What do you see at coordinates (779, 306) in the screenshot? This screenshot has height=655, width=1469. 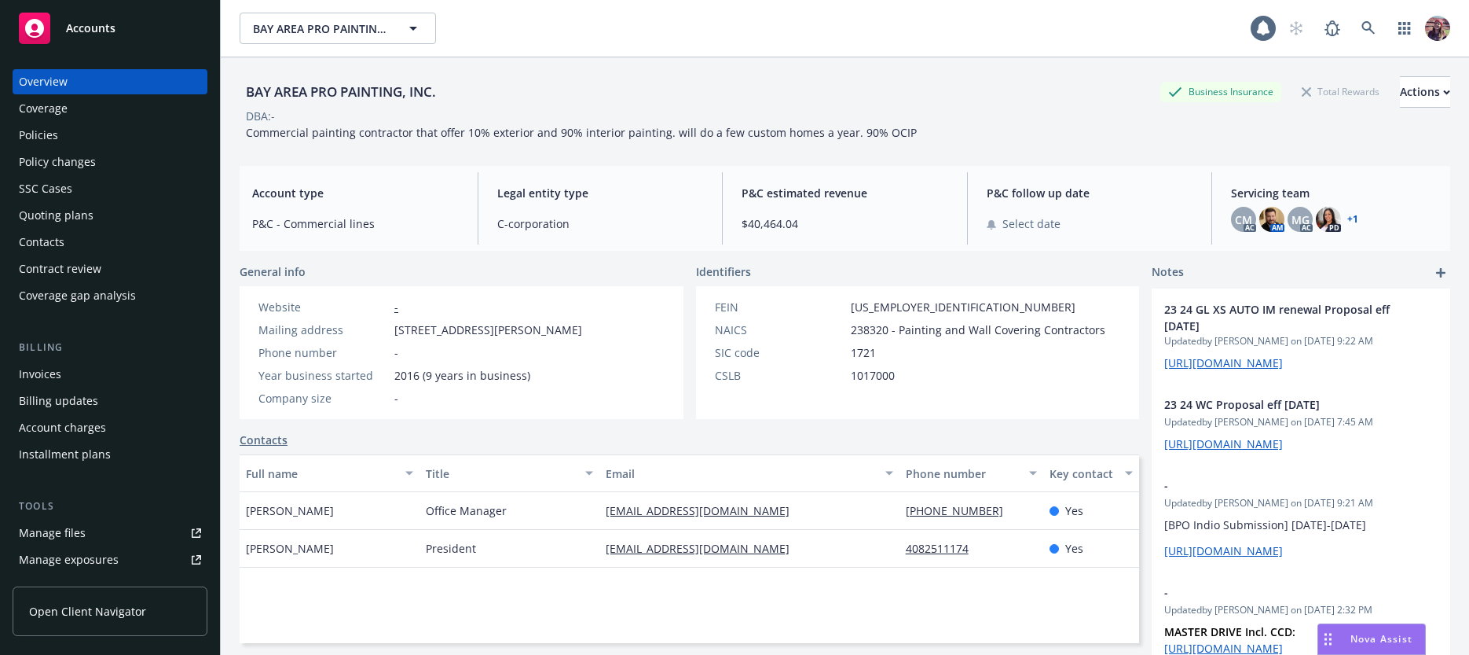 I see `div: FEIN` at bounding box center [779, 306].